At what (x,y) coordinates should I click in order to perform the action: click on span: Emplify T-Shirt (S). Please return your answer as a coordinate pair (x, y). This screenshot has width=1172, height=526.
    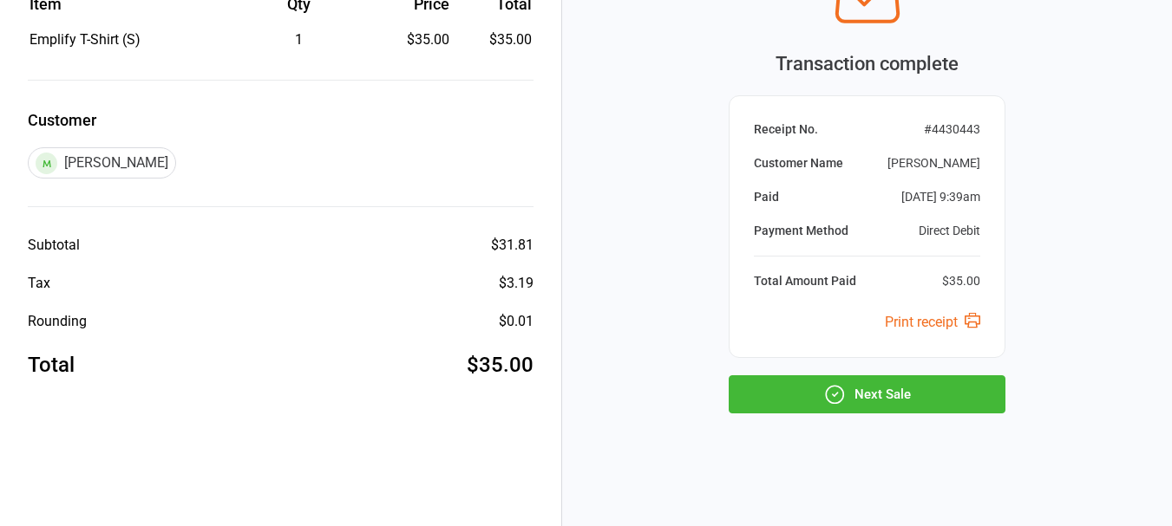
    Looking at the image, I should click on (85, 39).